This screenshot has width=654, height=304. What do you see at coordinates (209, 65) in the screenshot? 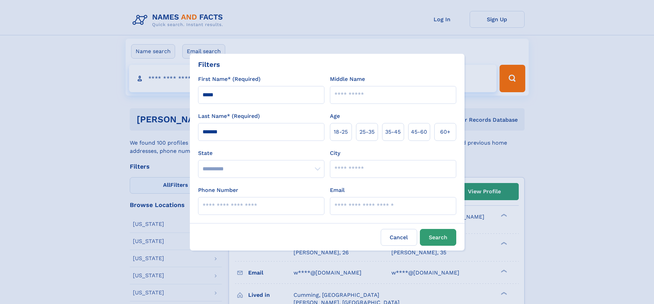
I see `div: Filters` at bounding box center [209, 65].